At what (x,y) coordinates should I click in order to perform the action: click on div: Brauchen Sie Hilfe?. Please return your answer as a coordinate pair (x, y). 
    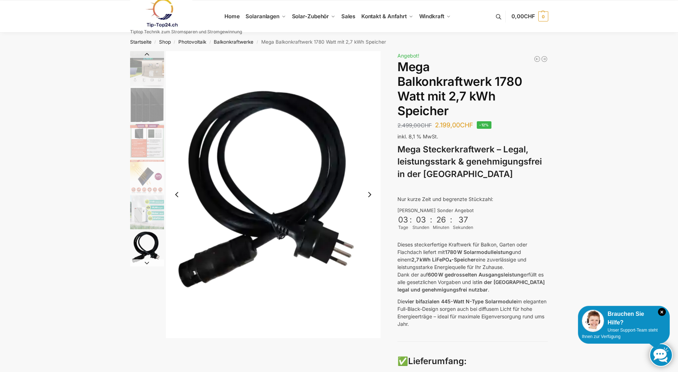
    Looking at the image, I should click on (624, 318).